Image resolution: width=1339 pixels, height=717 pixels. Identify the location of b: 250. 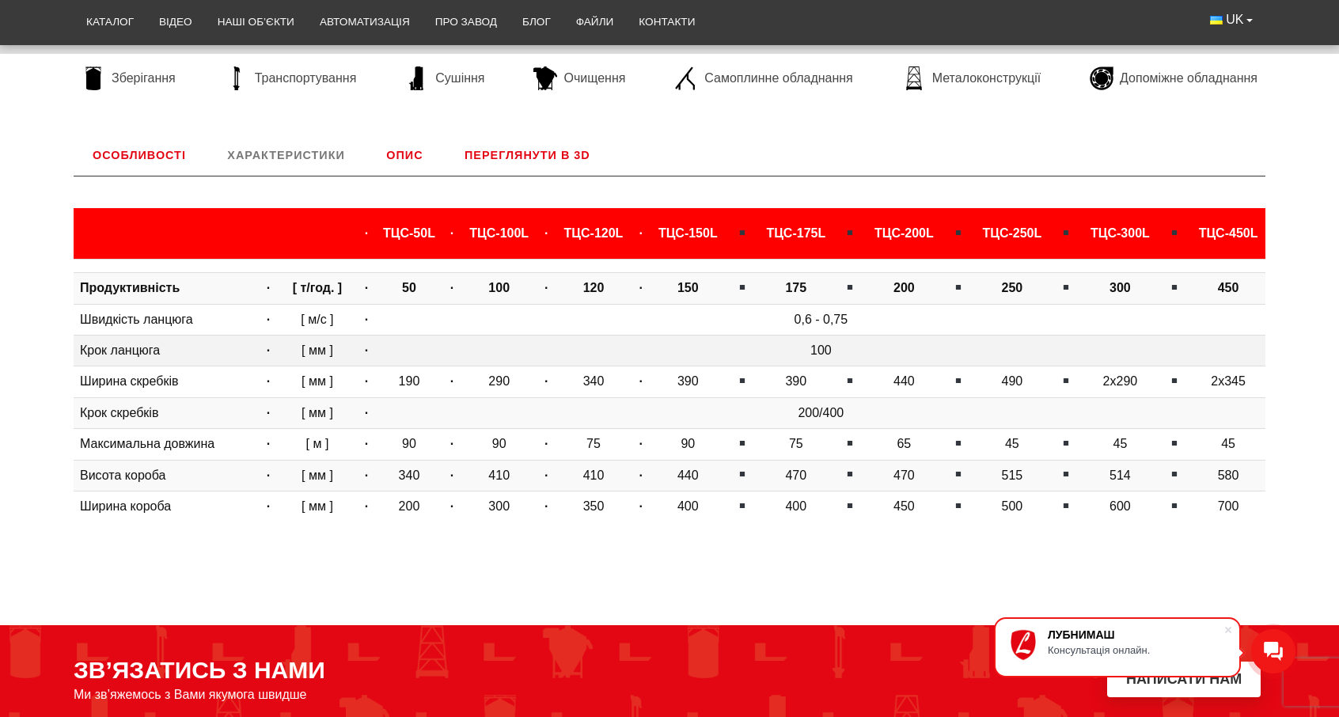
(1012, 287).